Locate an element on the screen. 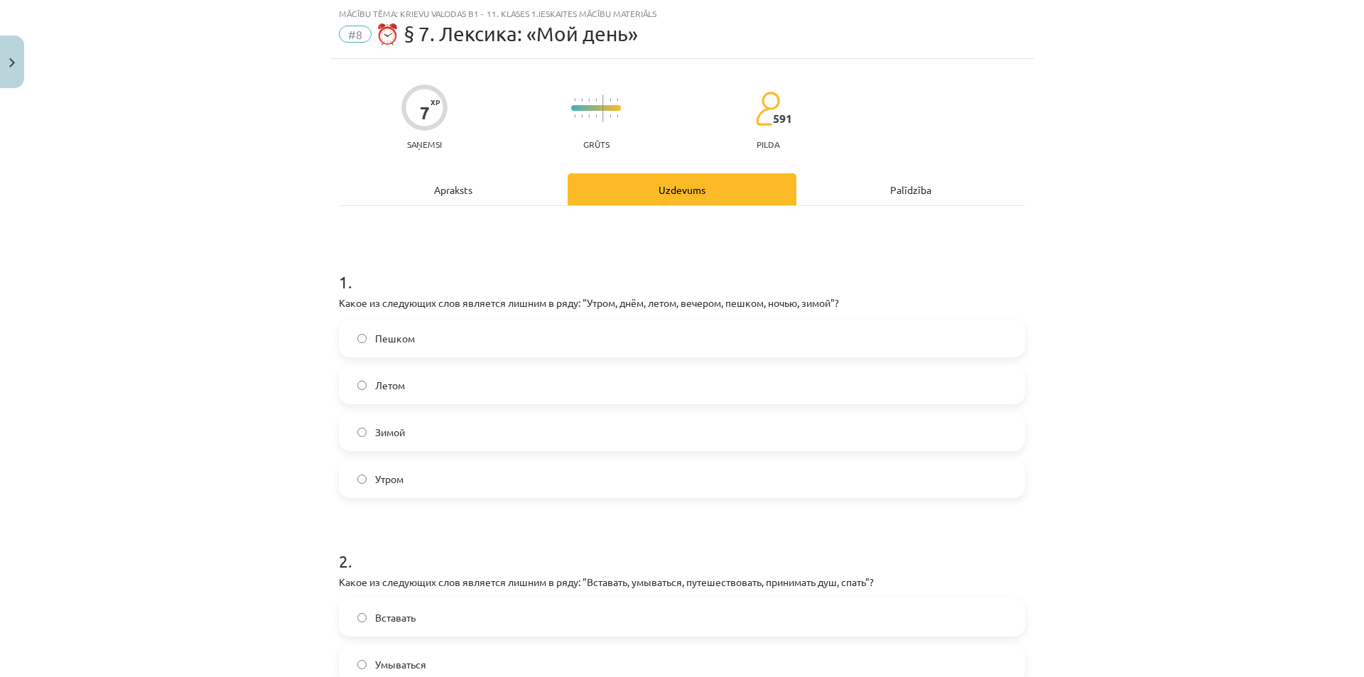  input: Умываться is located at coordinates (362, 664).